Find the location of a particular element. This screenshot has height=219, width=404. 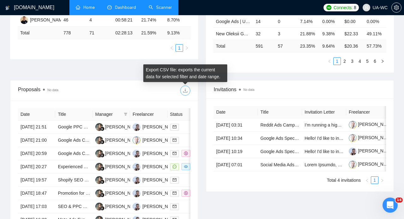

div: tm@uawc.agency says… is located at coordinates (63, 165).